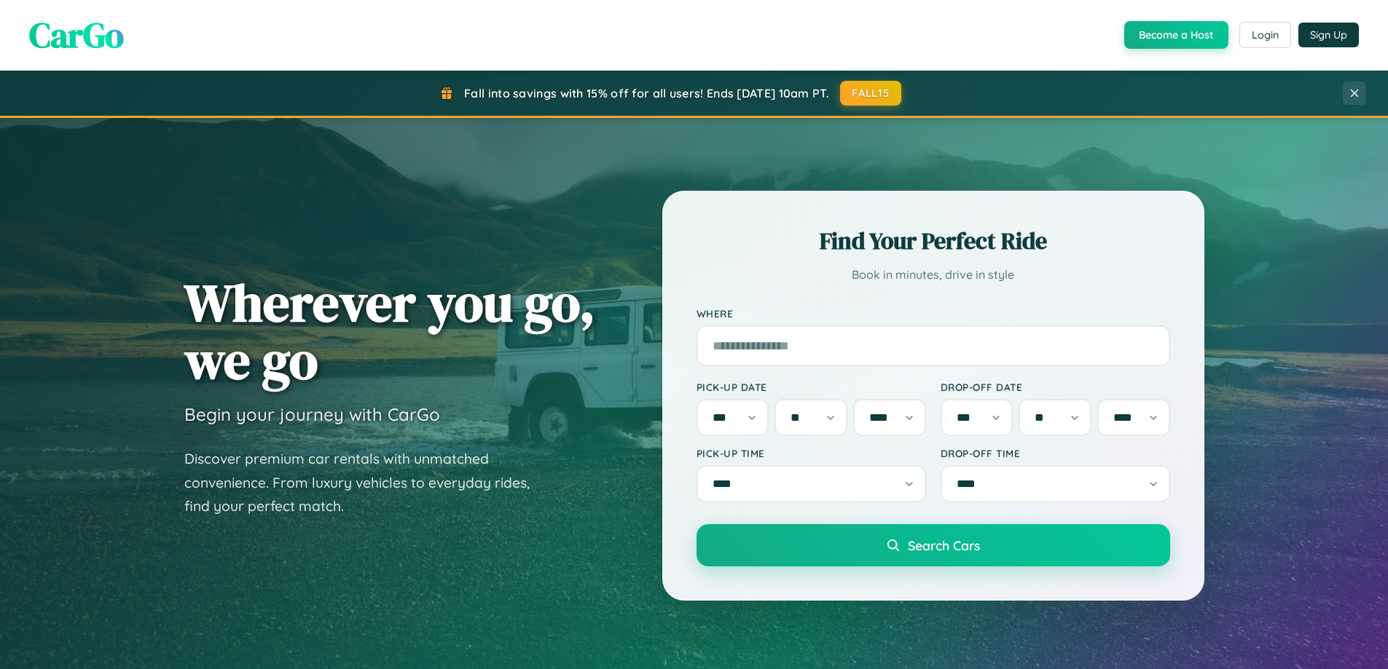  I want to click on label: Pick-up Date, so click(811, 387).